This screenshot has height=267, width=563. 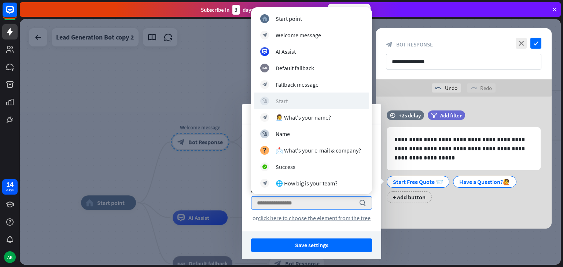 What do you see at coordinates (306, 184) in the screenshot?
I see `div: 🌐 How big is your team?` at bounding box center [306, 184].